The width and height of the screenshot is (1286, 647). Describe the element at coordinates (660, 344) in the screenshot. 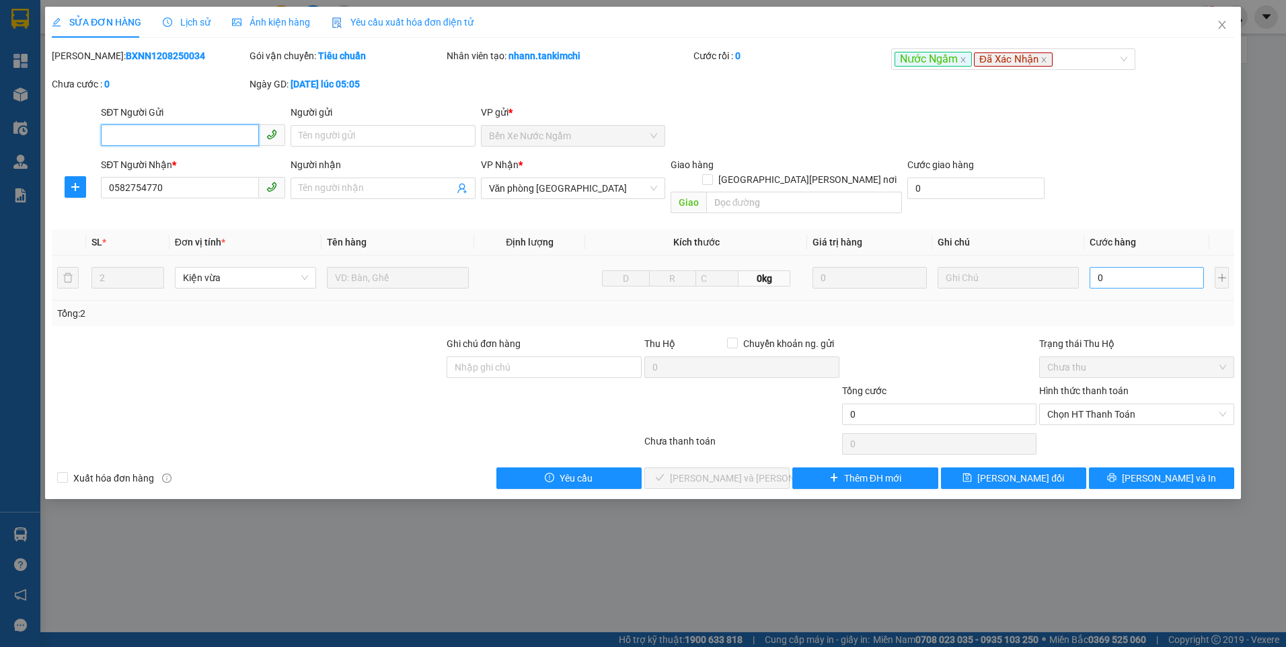

I see `span: Thu Hộ` at that location.